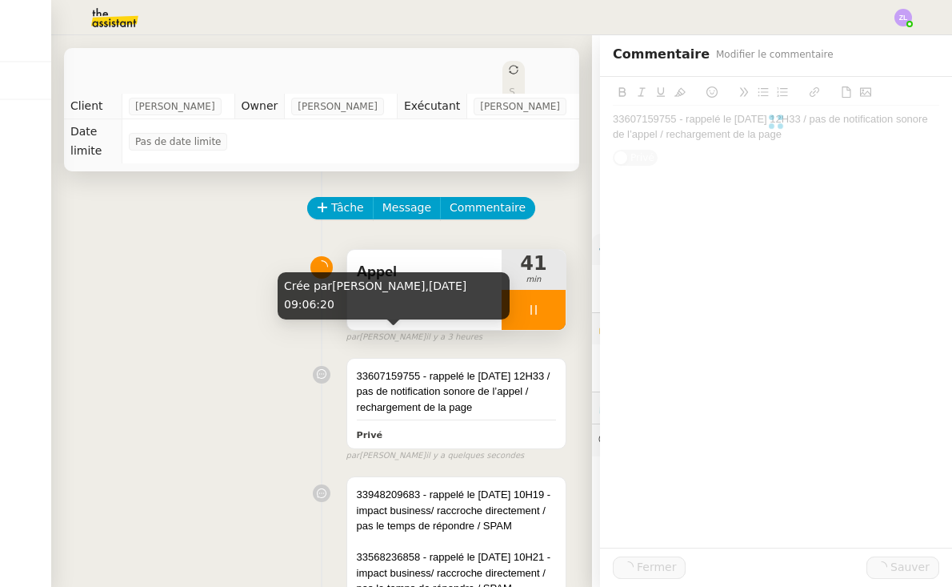 This screenshot has width=952, height=587. I want to click on span: 41, so click(534, 263).